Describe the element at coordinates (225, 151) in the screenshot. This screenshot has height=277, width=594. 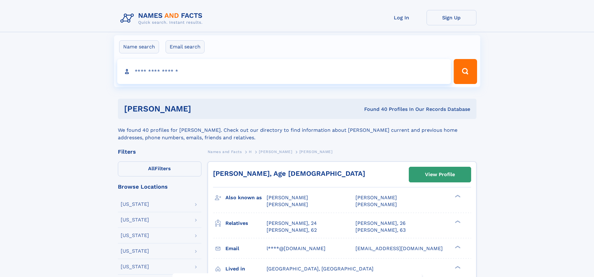
I see `a: Names and Facts` at that location.